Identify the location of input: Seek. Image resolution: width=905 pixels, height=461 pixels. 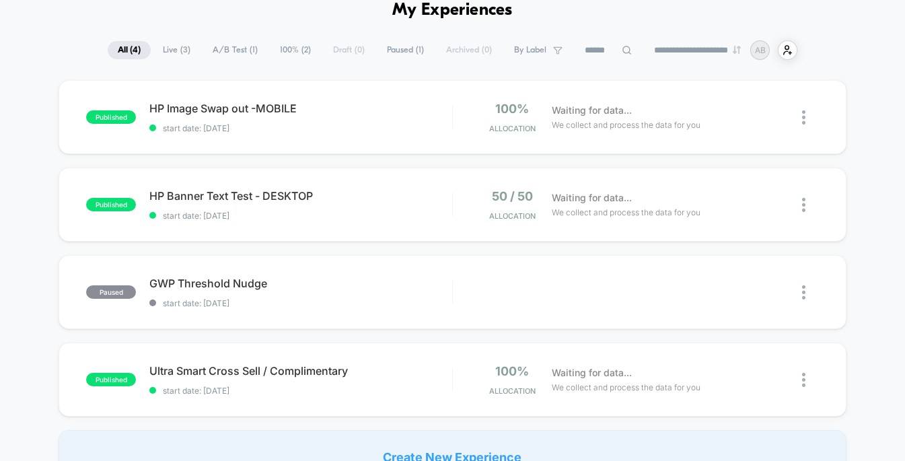
(232, 219).